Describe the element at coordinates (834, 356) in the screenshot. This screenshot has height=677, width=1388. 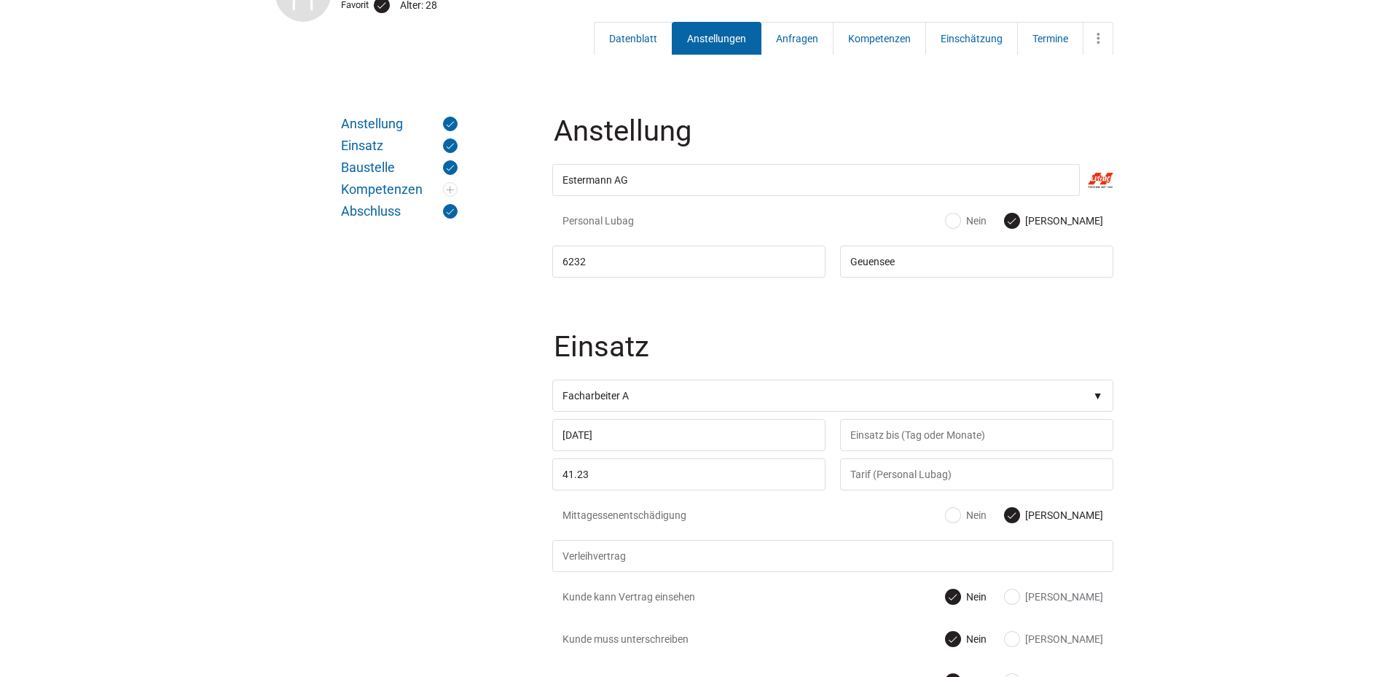
I see `legend: Einsatz` at that location.